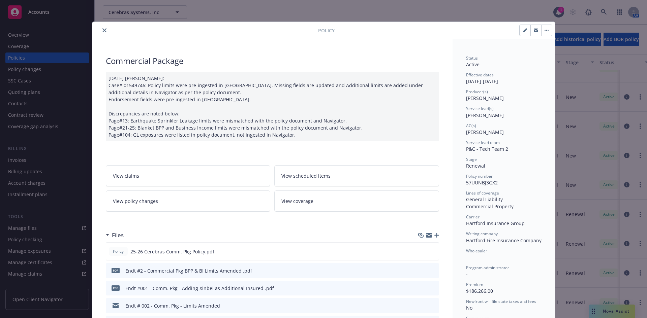 The height and width of the screenshot is (318, 647). I want to click on span: Program administrator, so click(487, 268).